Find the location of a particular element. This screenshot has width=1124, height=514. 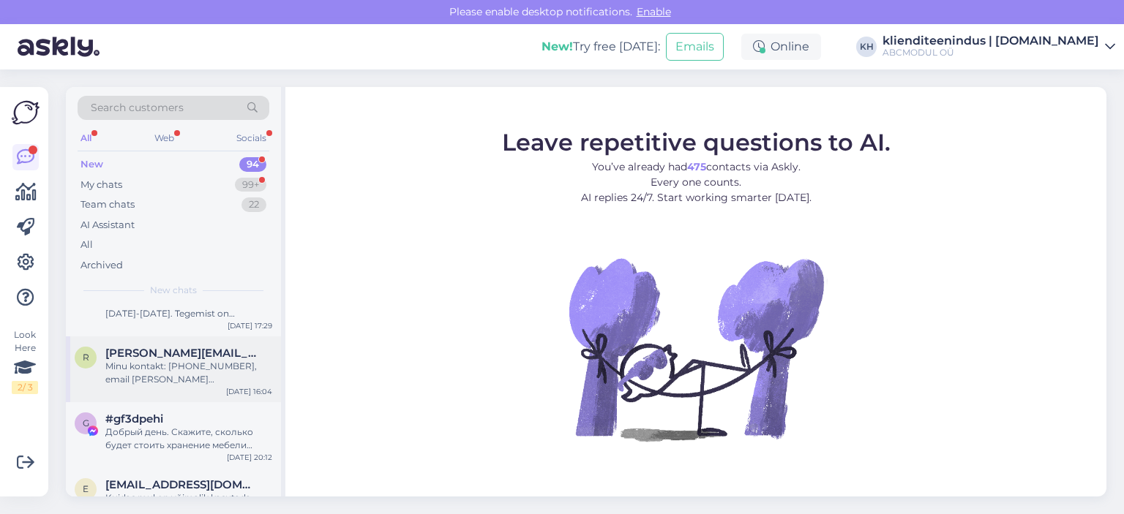

span: g is located at coordinates (86, 423).